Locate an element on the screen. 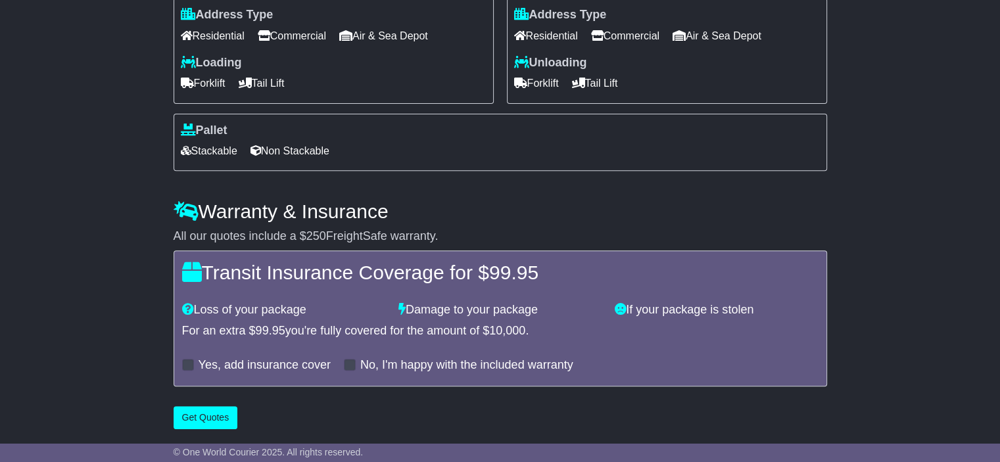  label: Pallet is located at coordinates (204, 131).